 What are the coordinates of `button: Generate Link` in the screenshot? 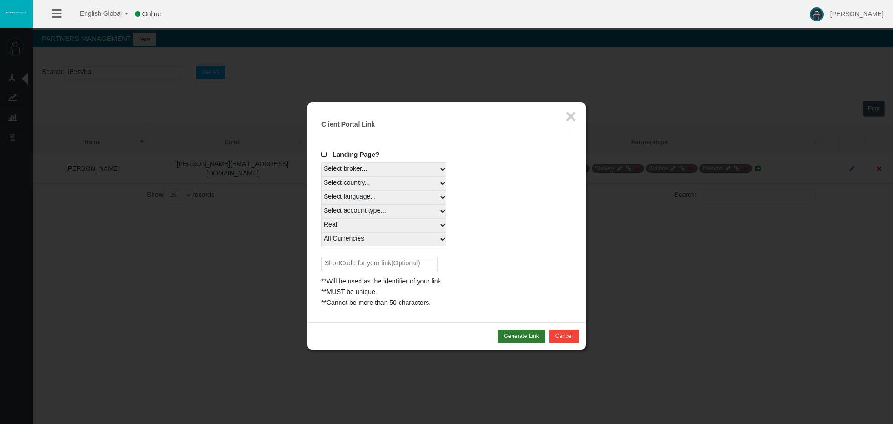 It's located at (521, 336).